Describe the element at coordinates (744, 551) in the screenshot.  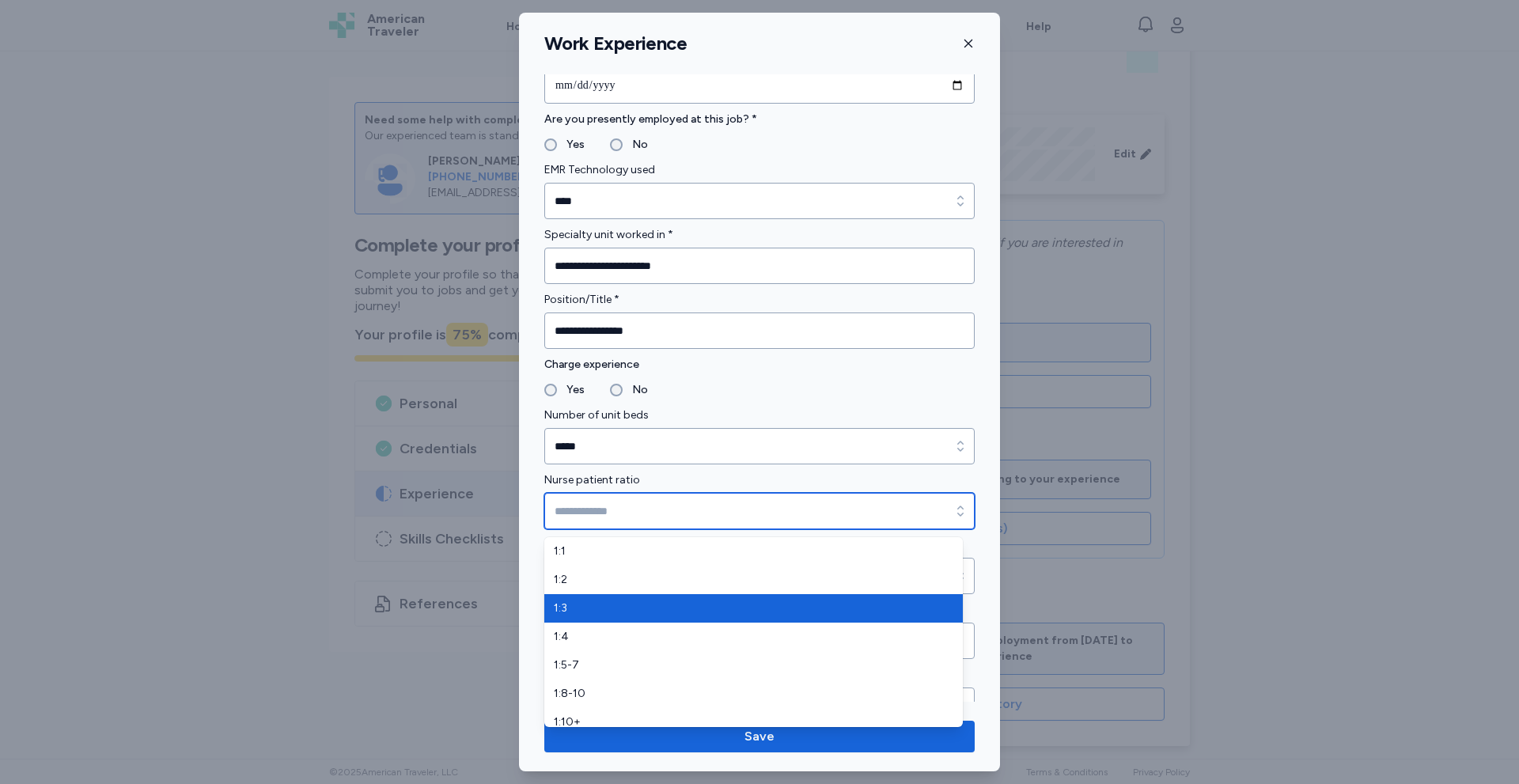
I see `span: 1:1` at that location.